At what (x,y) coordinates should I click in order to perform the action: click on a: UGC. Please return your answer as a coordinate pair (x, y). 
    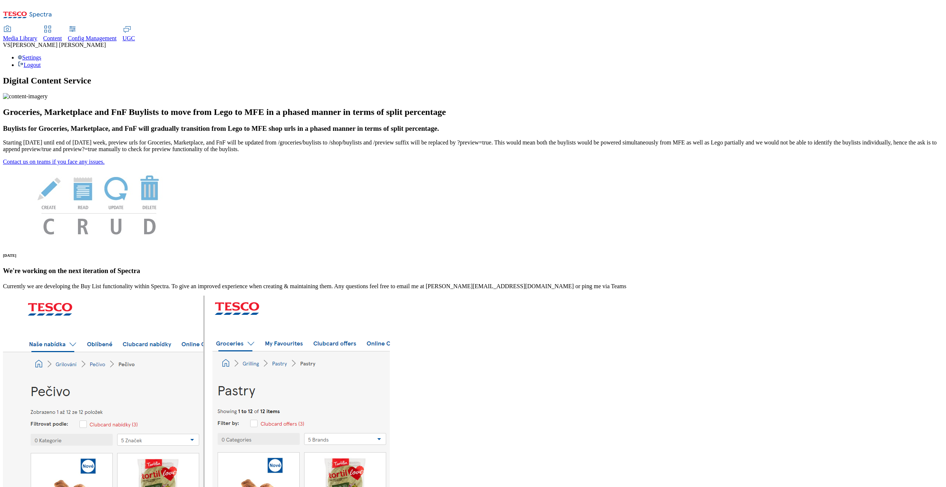
    Looking at the image, I should click on (129, 34).